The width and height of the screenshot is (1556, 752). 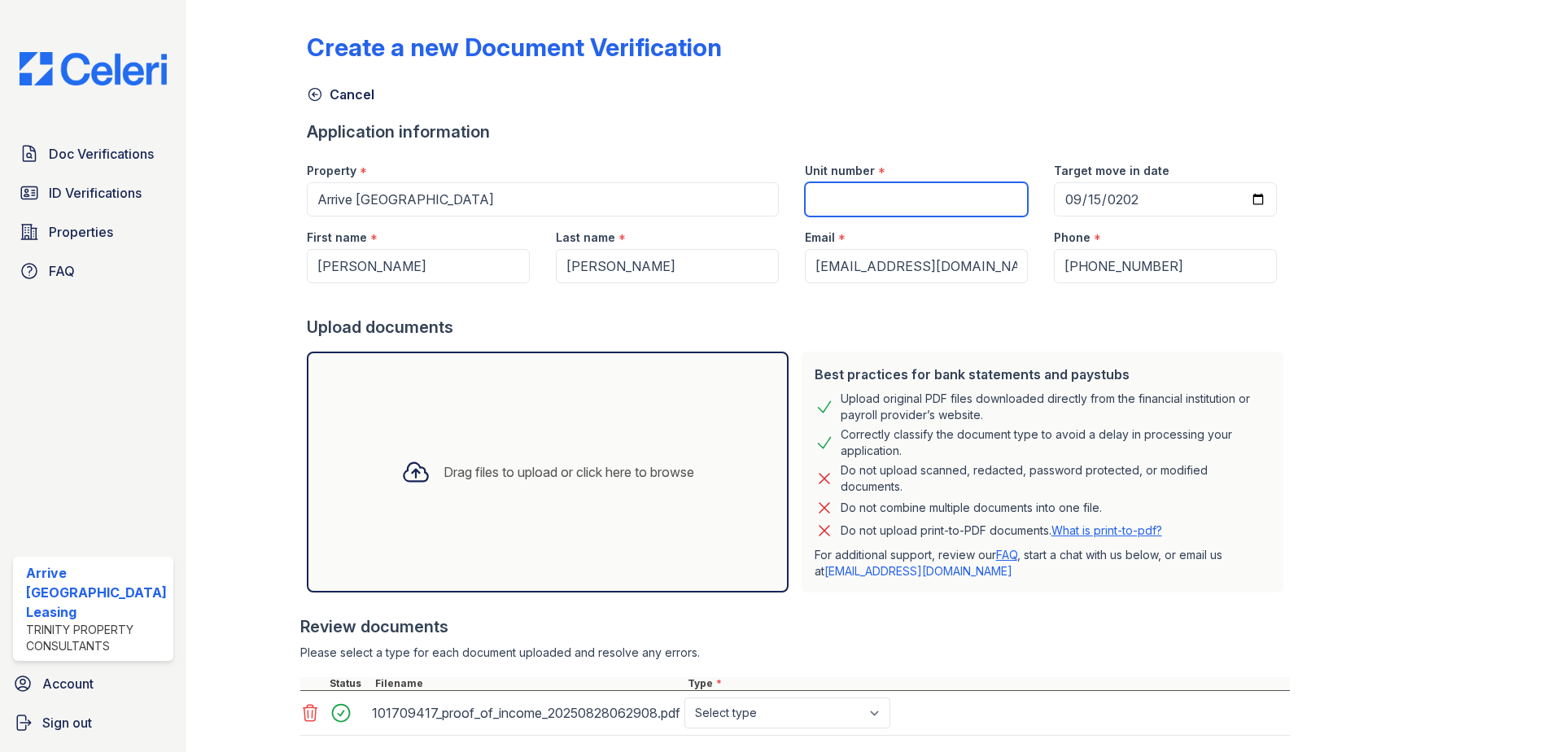 I want to click on div: Trinity Property Consultants, so click(x=96, y=638).